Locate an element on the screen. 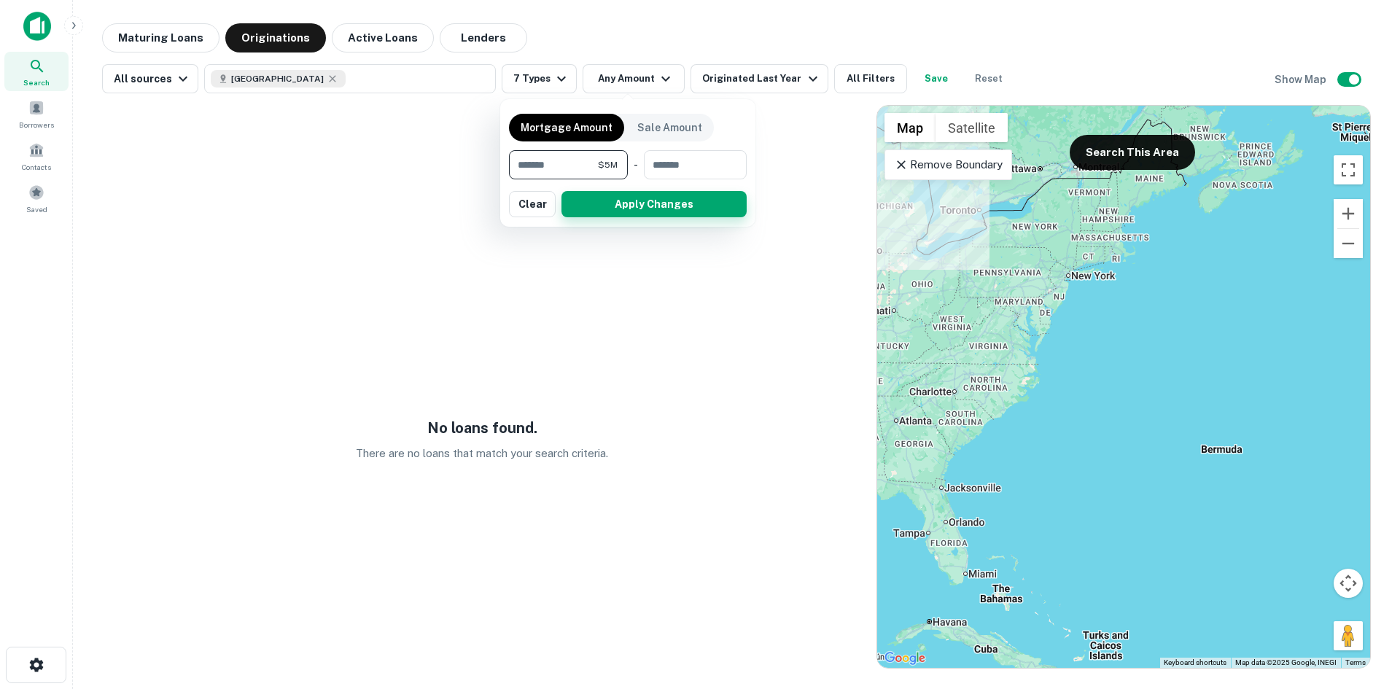 Image resolution: width=1400 pixels, height=689 pixels. button: Clear is located at coordinates (532, 204).